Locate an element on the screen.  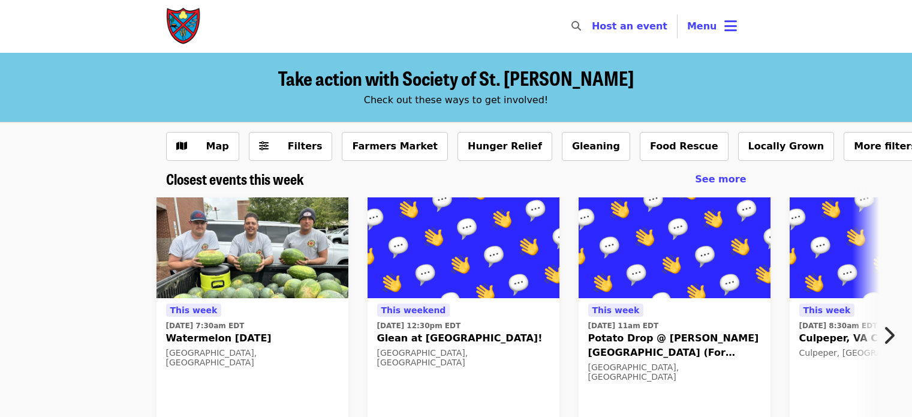
a: Closest events this week is located at coordinates (235, 179).